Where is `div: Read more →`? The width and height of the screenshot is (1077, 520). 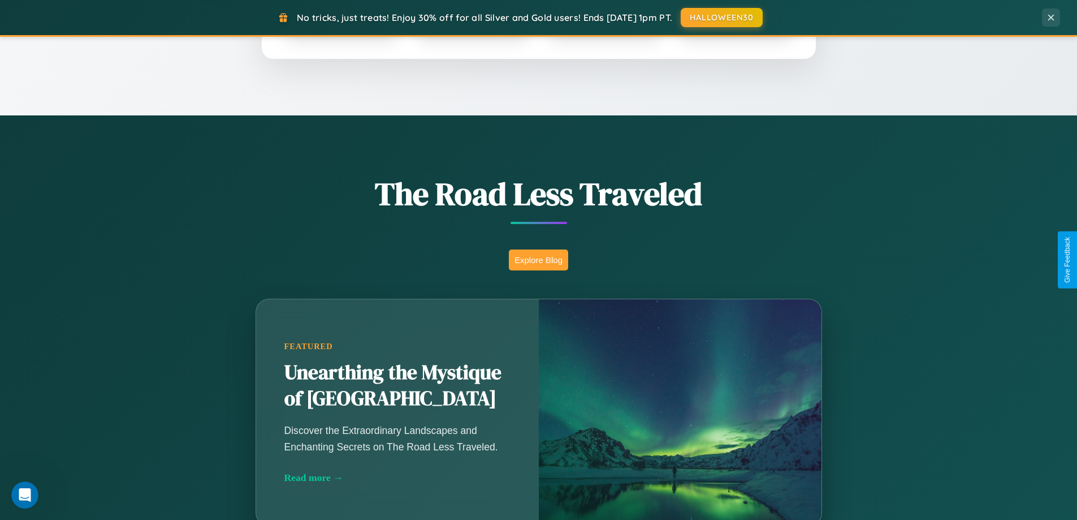 div: Read more → is located at coordinates (398, 477).